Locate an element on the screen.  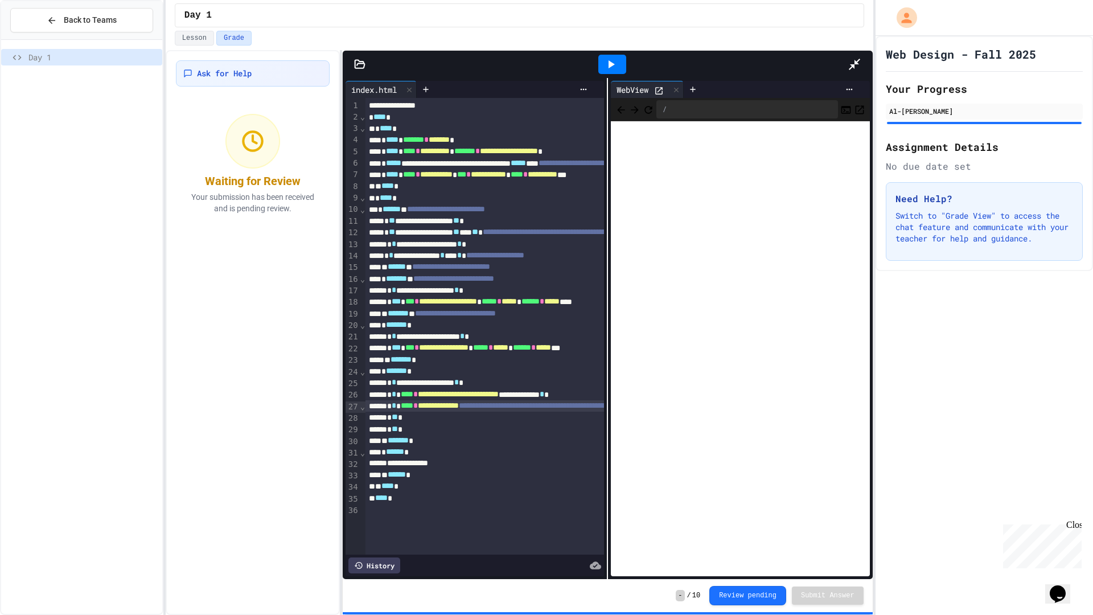
div: 3 is located at coordinates (352, 129).